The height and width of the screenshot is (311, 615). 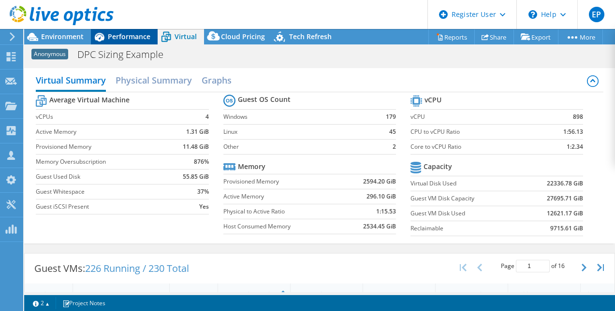 What do you see at coordinates (567, 229) in the screenshot?
I see `b: 9715.61 GiB` at bounding box center [567, 229].